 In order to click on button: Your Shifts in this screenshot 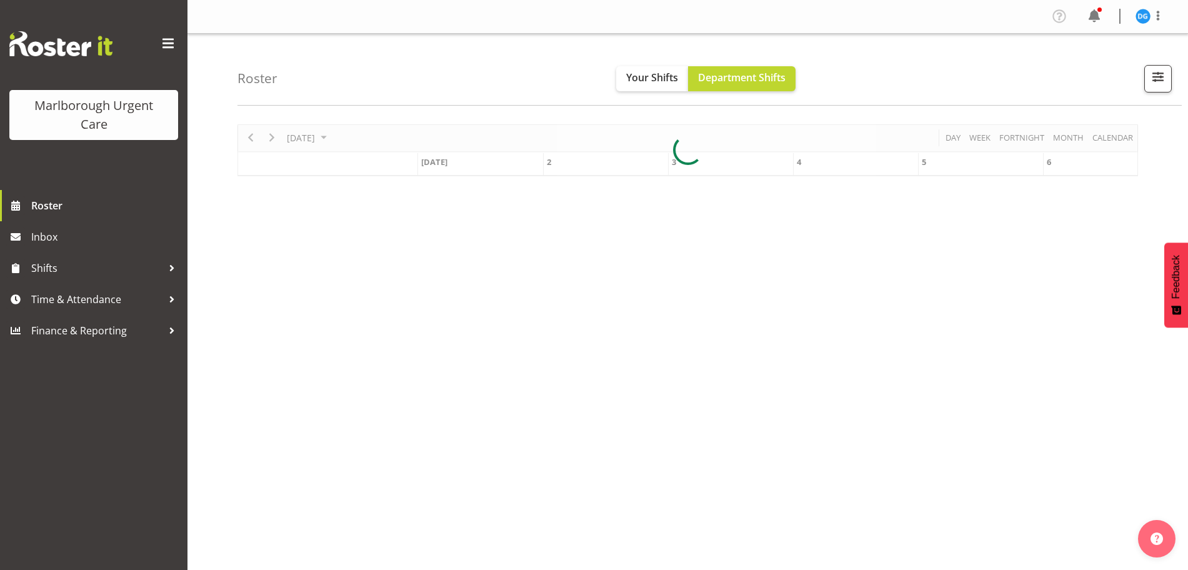, I will do `click(652, 79)`.